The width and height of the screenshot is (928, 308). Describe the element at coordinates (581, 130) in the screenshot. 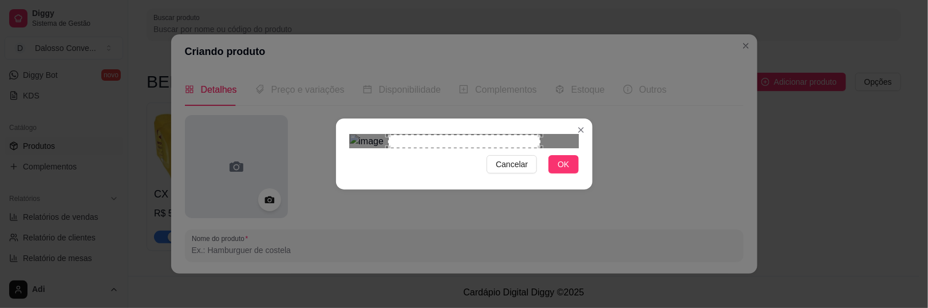

I see `button: Close` at that location.